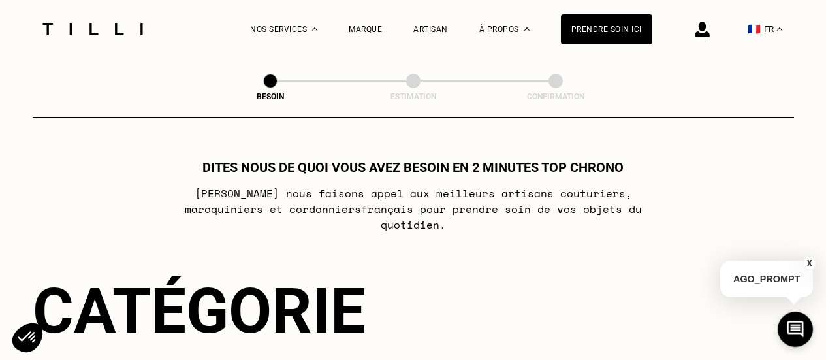 This screenshot has height=360, width=826. Describe the element at coordinates (702, 29) in the screenshot. I see `img: icône connexion` at that location.